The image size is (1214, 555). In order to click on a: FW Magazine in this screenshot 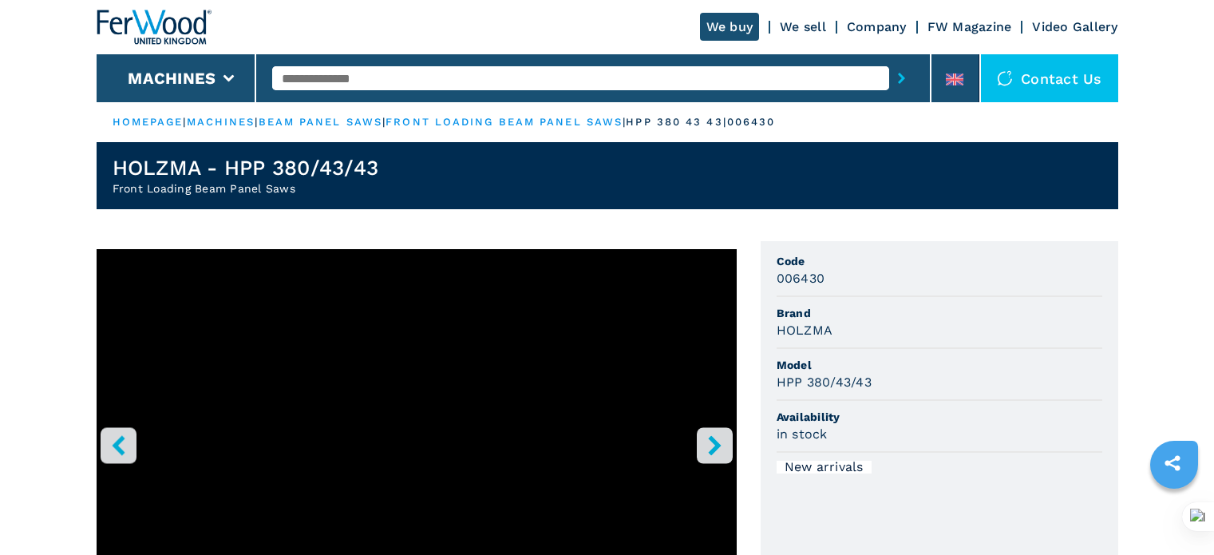, I will do `click(970, 26)`.